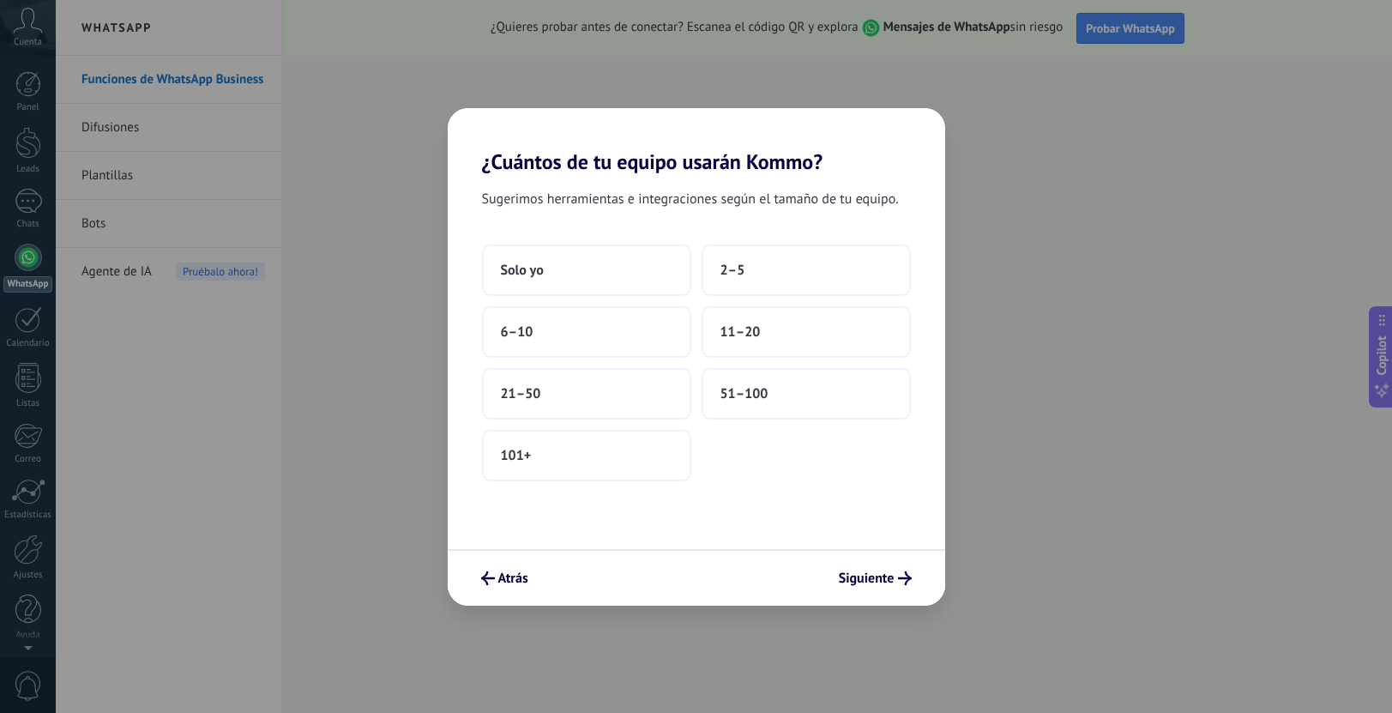 The image size is (1392, 713). What do you see at coordinates (691, 199) in the screenshot?
I see `span: Sugerimos herramientas e integraciones según el tamaño de tu equipo.` at bounding box center [691, 199].